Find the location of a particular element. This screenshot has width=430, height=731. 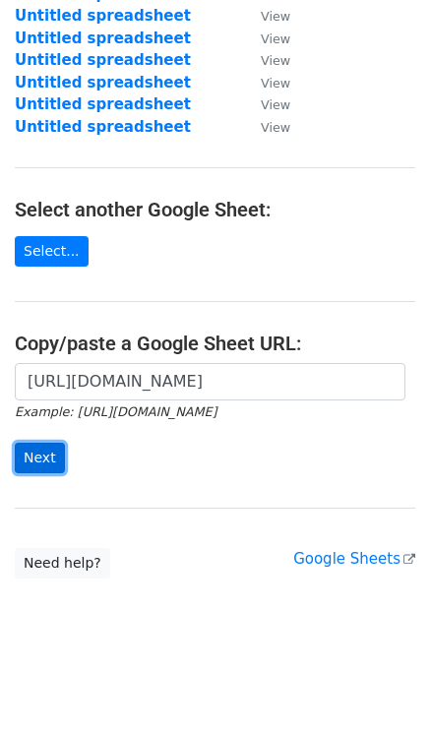

a: Google Sheets is located at coordinates (354, 559).